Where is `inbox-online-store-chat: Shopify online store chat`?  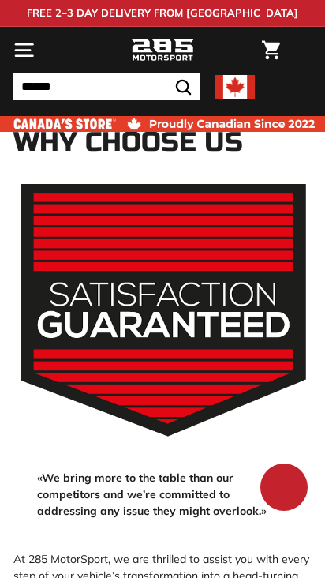
inbox-online-store-chat: Shopify online store chat is located at coordinates (284, 488).